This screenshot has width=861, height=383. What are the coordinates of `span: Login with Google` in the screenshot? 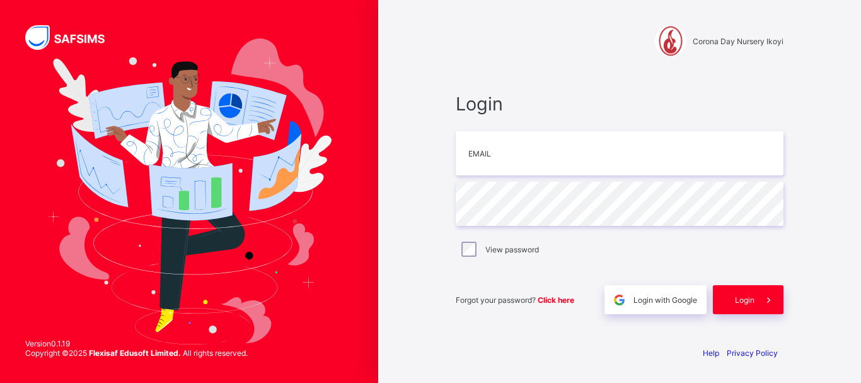 It's located at (665, 299).